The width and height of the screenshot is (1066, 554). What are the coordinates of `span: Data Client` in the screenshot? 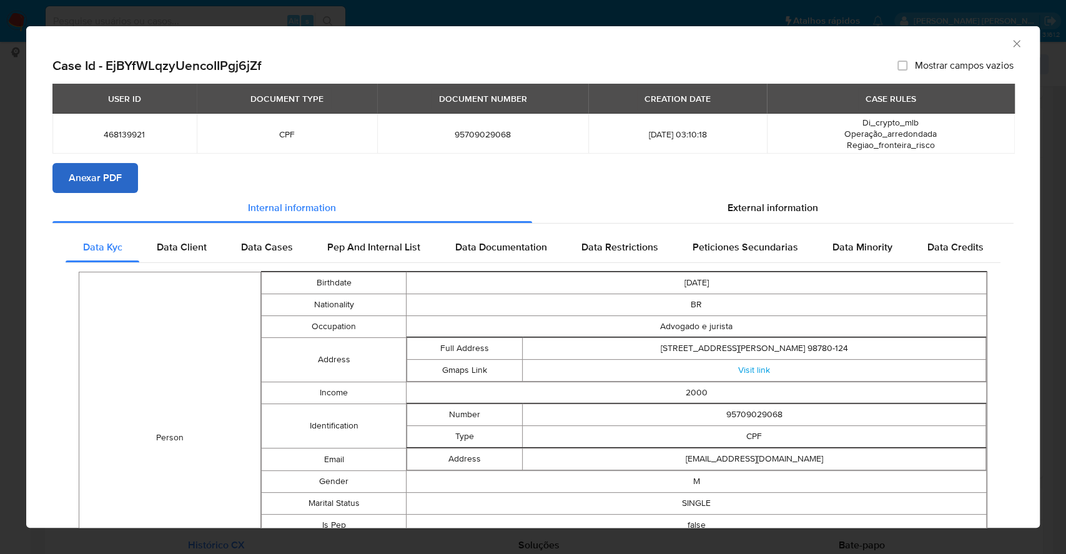 It's located at (182, 247).